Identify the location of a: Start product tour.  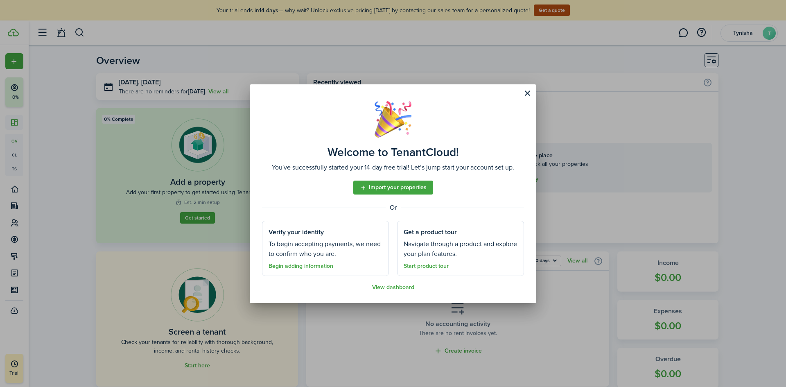
(426, 266).